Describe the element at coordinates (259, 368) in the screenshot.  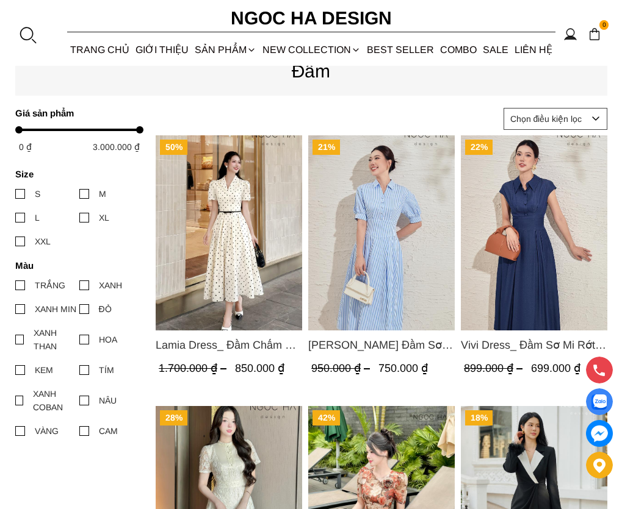
I see `span: 850.000 ₫` at that location.